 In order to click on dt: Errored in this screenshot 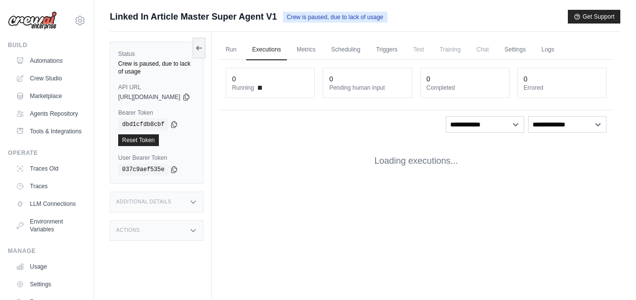, I will do `click(562, 88)`.